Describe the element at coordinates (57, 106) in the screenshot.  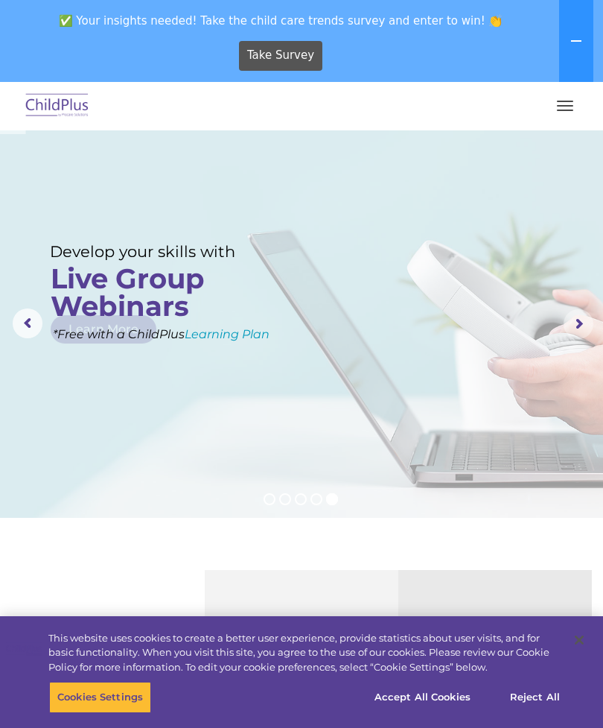
I see `img: ChildPlus by Procare Solutions` at that location.